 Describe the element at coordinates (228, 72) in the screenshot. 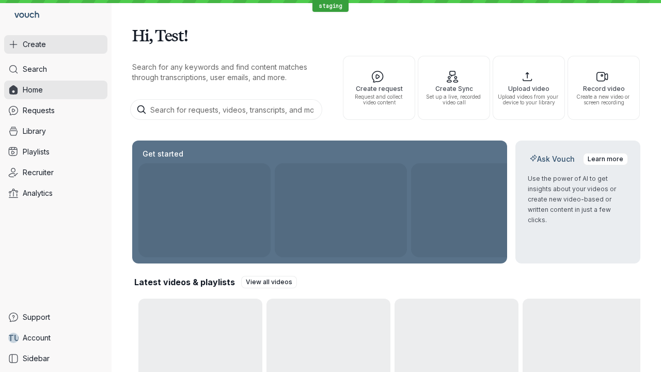

I see `p: Search for any keywords and find content matches through transcriptions, user emails, and more.` at that location.